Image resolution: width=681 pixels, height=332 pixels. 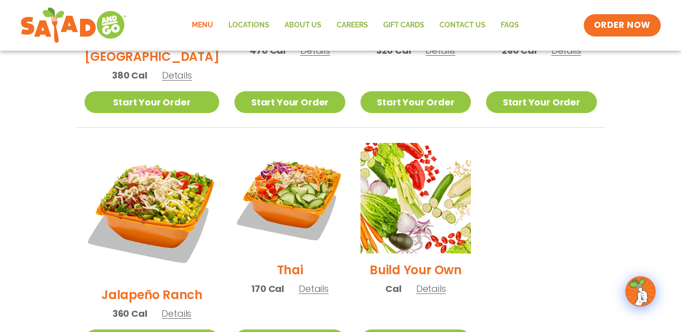 What do you see at coordinates (393, 288) in the screenshot?
I see `span: Cal` at bounding box center [393, 288].